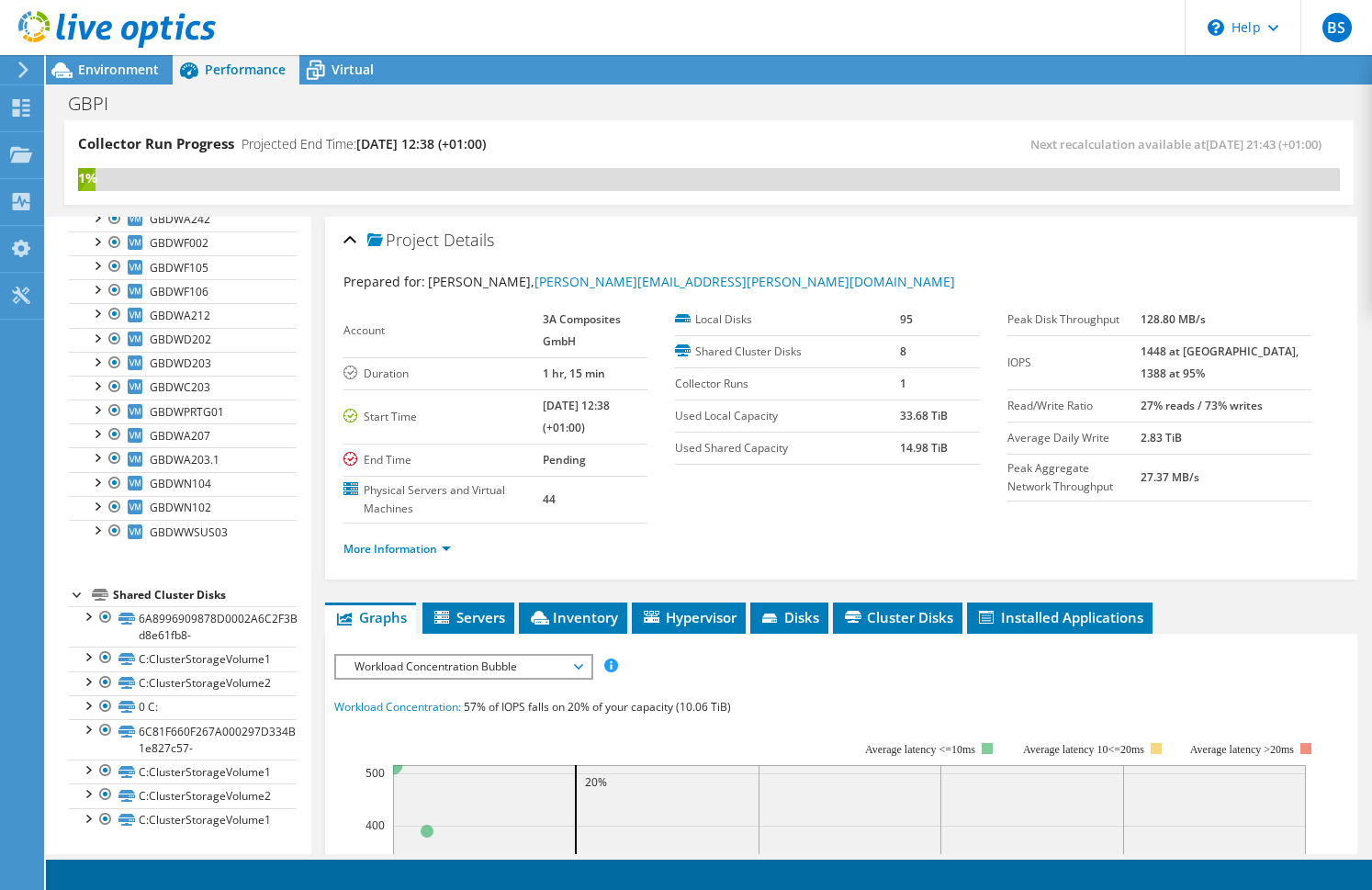 This screenshot has width=1372, height=890. Describe the element at coordinates (185, 459) in the screenshot. I see `span: GBDWA203.1` at that location.